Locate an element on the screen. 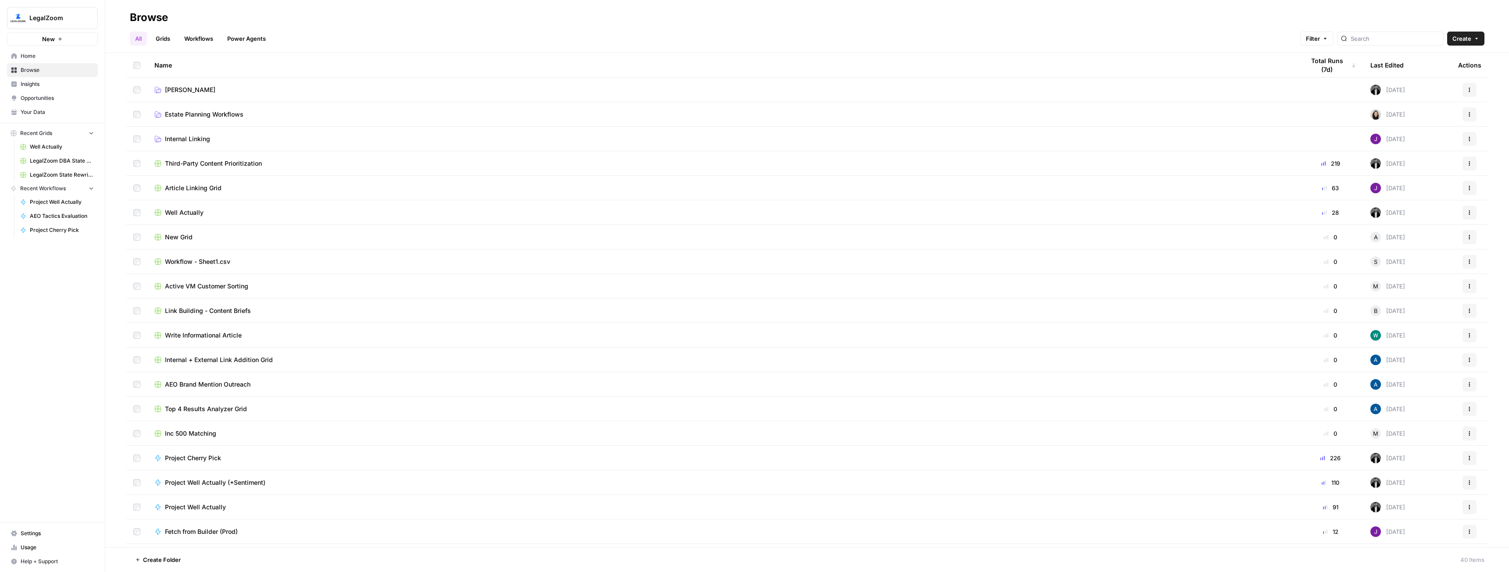 This screenshot has height=572, width=1509. span: Browse is located at coordinates (57, 70).